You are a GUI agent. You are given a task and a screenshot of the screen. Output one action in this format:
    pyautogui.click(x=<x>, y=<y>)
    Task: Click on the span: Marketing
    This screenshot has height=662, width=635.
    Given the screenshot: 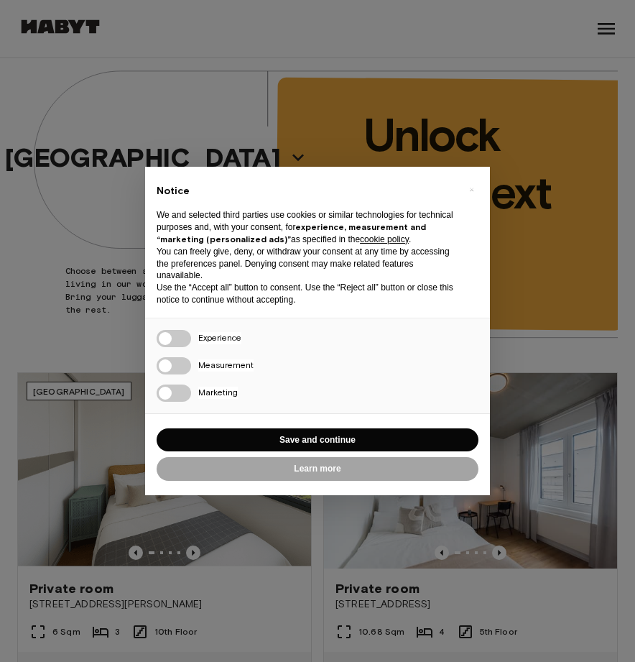 What is the action you would take?
    pyautogui.click(x=218, y=392)
    